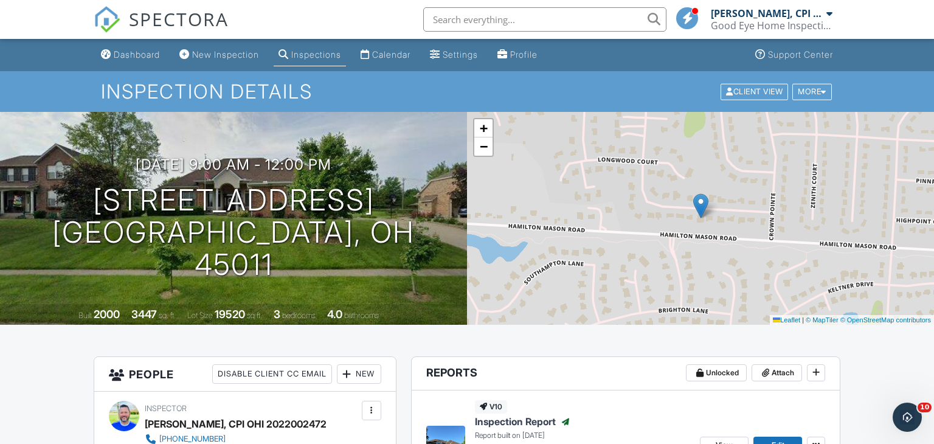 Image resolution: width=934 pixels, height=444 pixels. Describe the element at coordinates (245, 374) in the screenshot. I see `h3: People` at that location.